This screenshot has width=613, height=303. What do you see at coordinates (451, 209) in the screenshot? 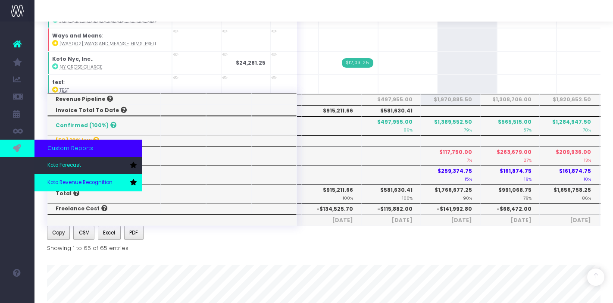
I see `th: -$141,992.80` at bounding box center [451, 209].